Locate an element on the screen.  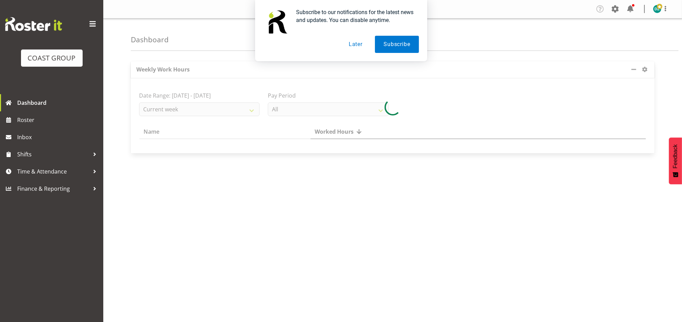
span: Dashboard is located at coordinates (59, 103).